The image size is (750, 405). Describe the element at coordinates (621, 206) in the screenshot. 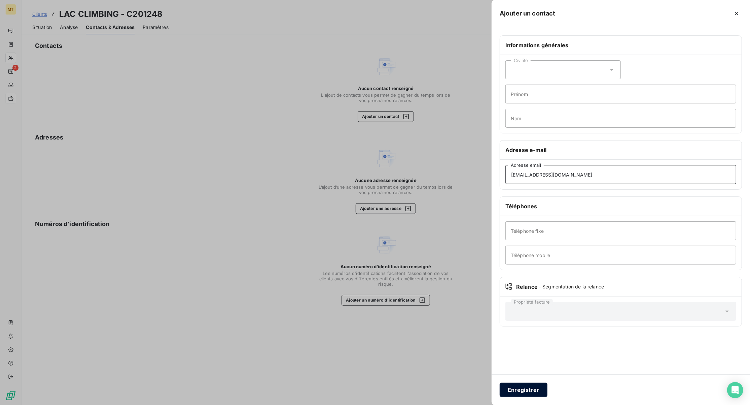

I see `h6: Téléphones` at that location.